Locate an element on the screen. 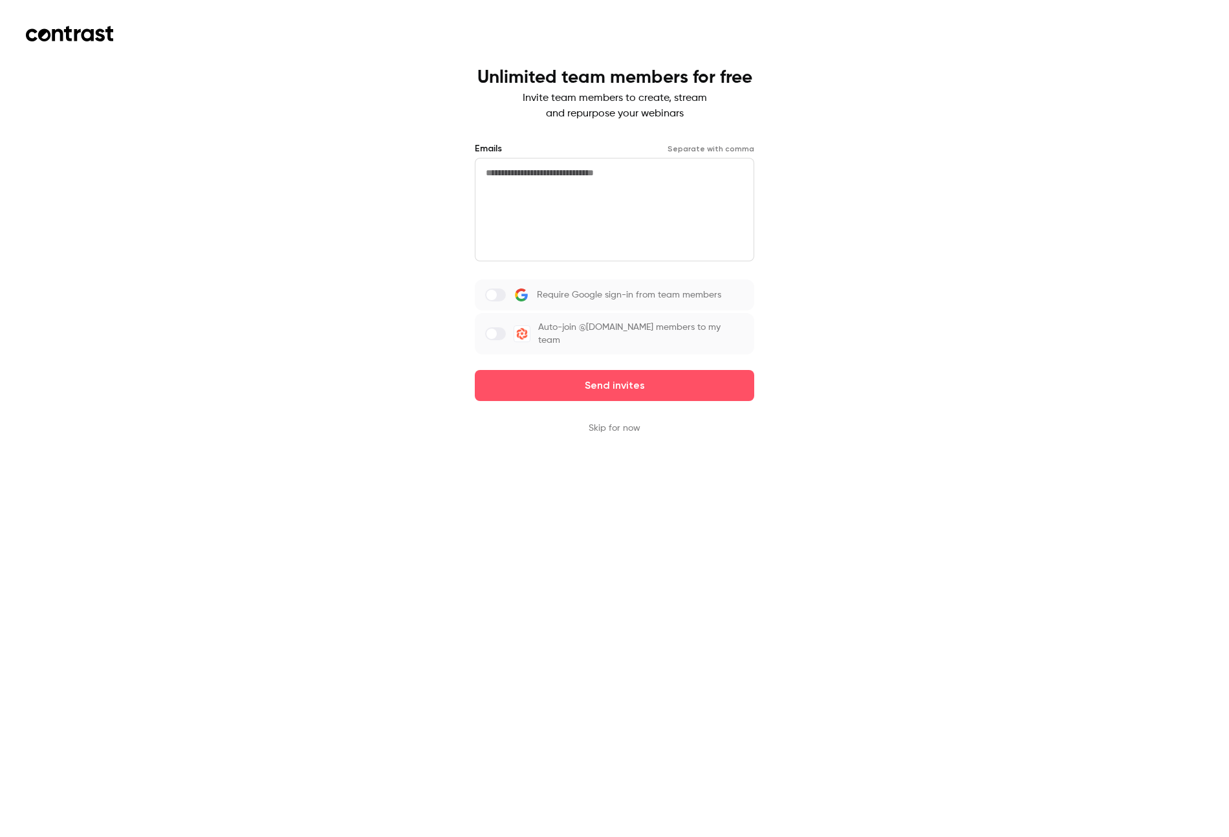  label: Emails is located at coordinates (488, 149).